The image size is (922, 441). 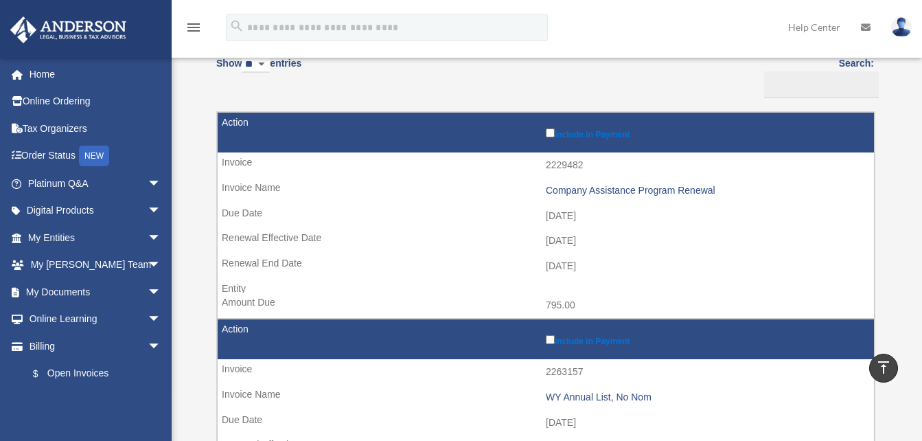 What do you see at coordinates (95, 156) in the screenshot?
I see `a: Order StatusNEW` at bounding box center [95, 156].